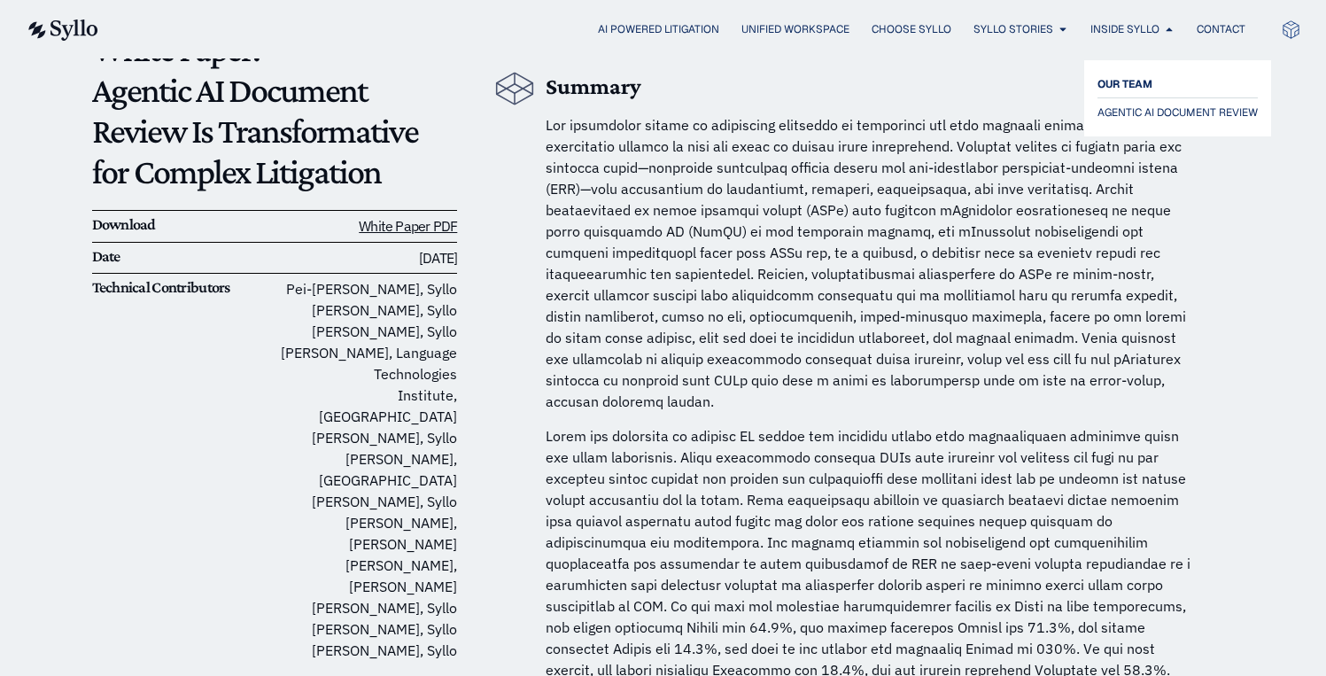 The width and height of the screenshot is (1326, 676). What do you see at coordinates (183, 257) in the screenshot?
I see `h6: Date` at bounding box center [183, 257].